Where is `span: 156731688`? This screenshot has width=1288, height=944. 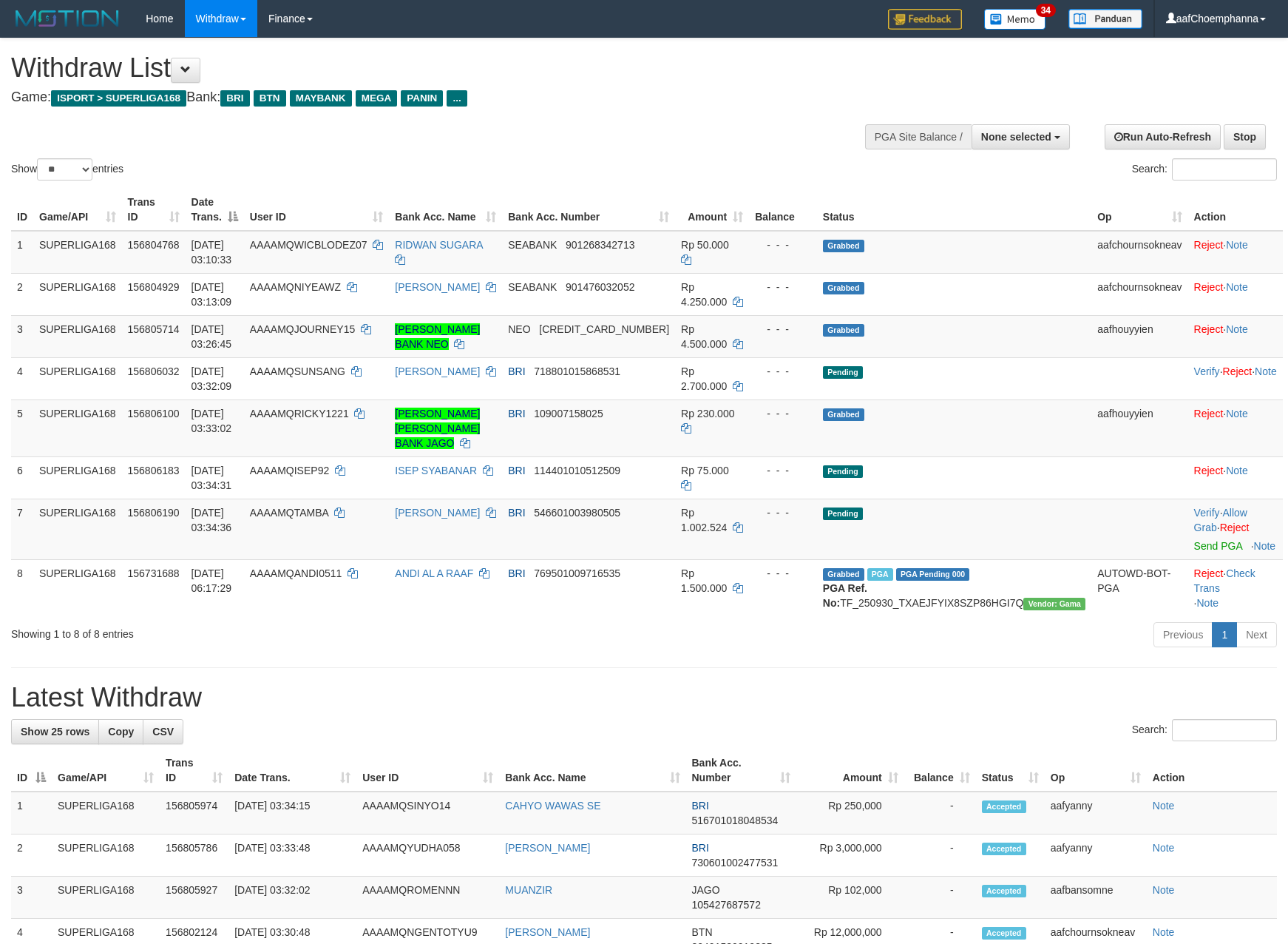 span: 156731688 is located at coordinates (154, 574).